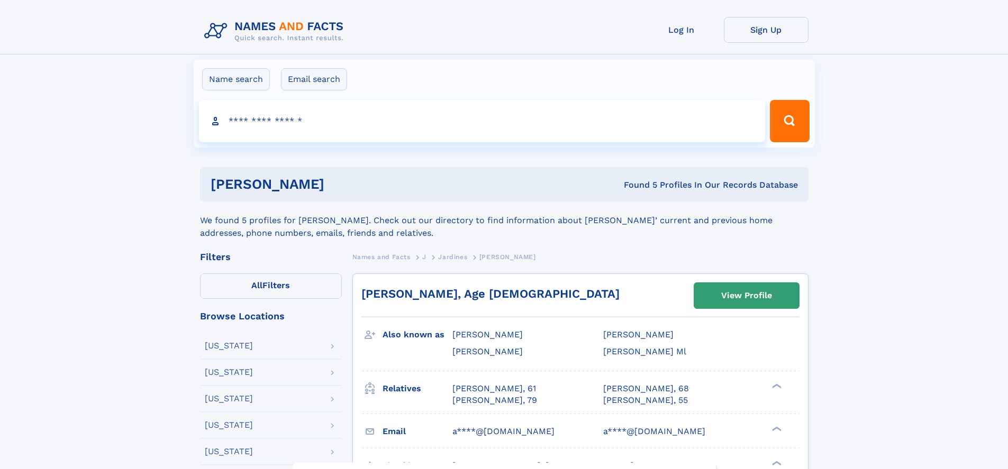  Describe the element at coordinates (424, 257) in the screenshot. I see `a: J` at that location.